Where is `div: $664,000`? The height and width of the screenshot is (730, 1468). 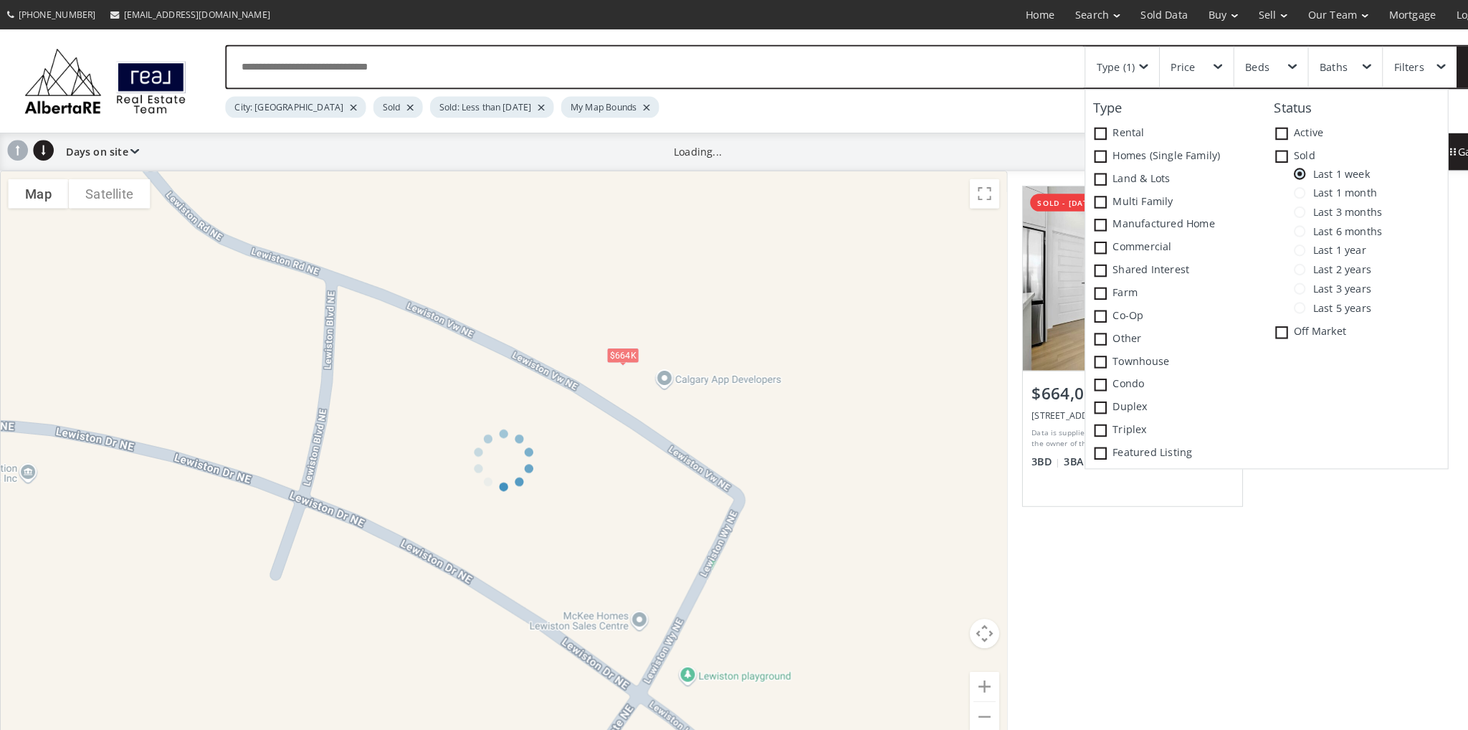
div: $664,000 is located at coordinates (1102, 382).